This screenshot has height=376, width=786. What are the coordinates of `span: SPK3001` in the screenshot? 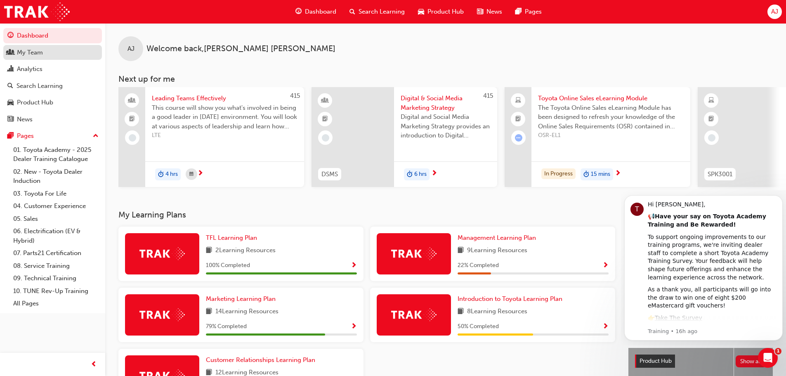 It's located at (720, 174).